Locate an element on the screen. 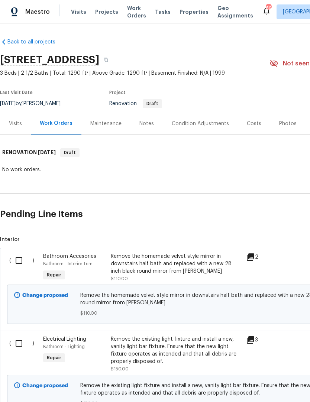 The image size is (310, 402). span: Tasks is located at coordinates (163, 12).